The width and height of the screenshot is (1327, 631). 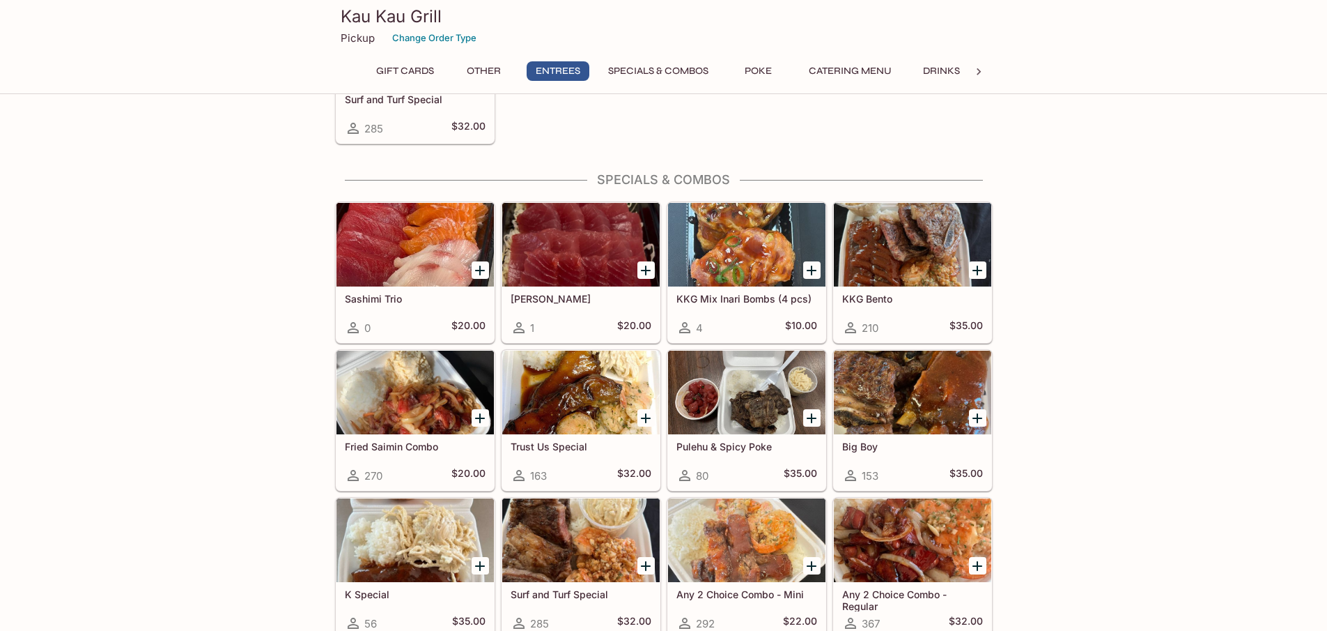 I want to click on button: Add KKG Bento, so click(x=977, y=270).